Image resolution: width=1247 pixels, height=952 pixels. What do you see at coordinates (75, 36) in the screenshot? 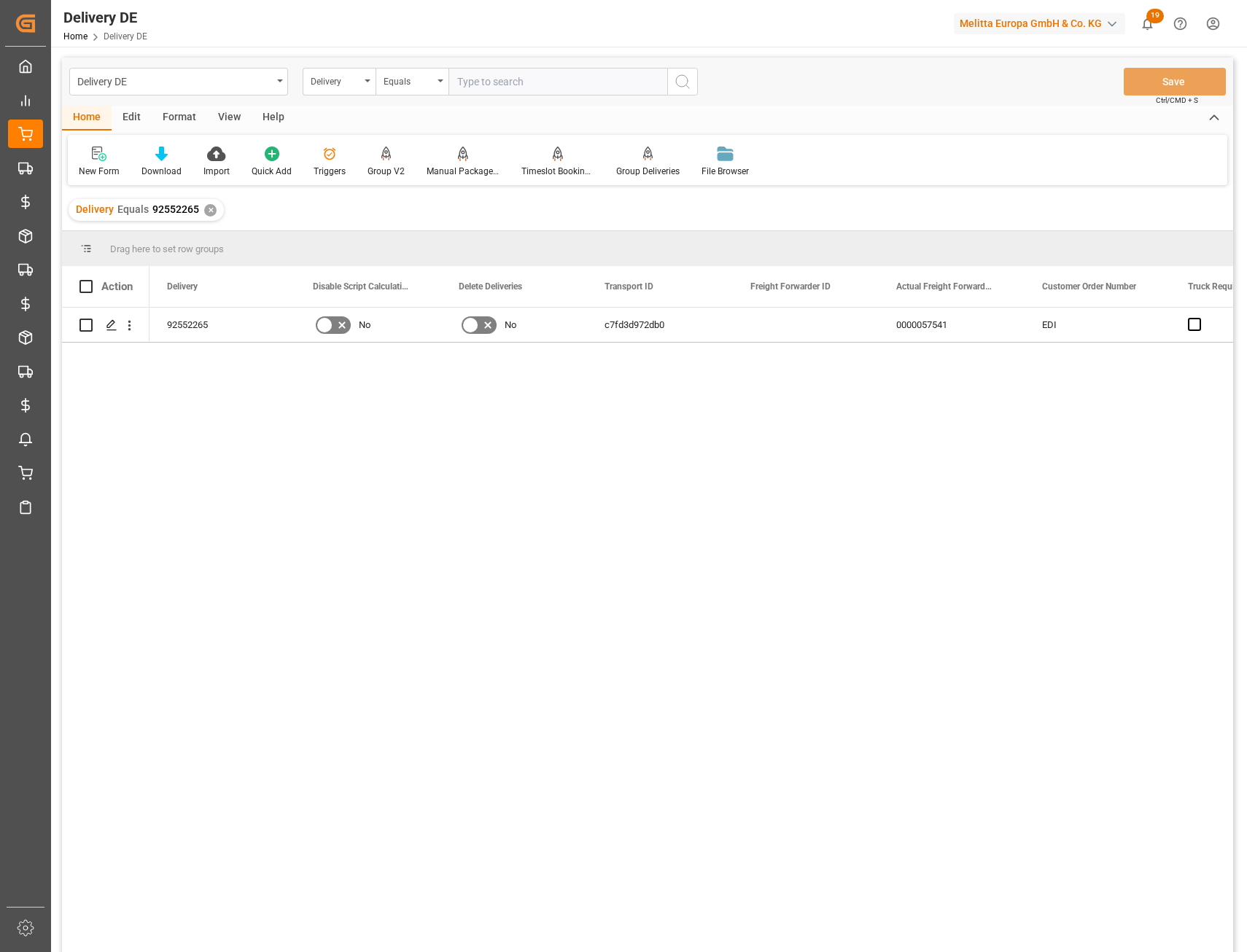
I see `a: Home` at bounding box center [75, 36].